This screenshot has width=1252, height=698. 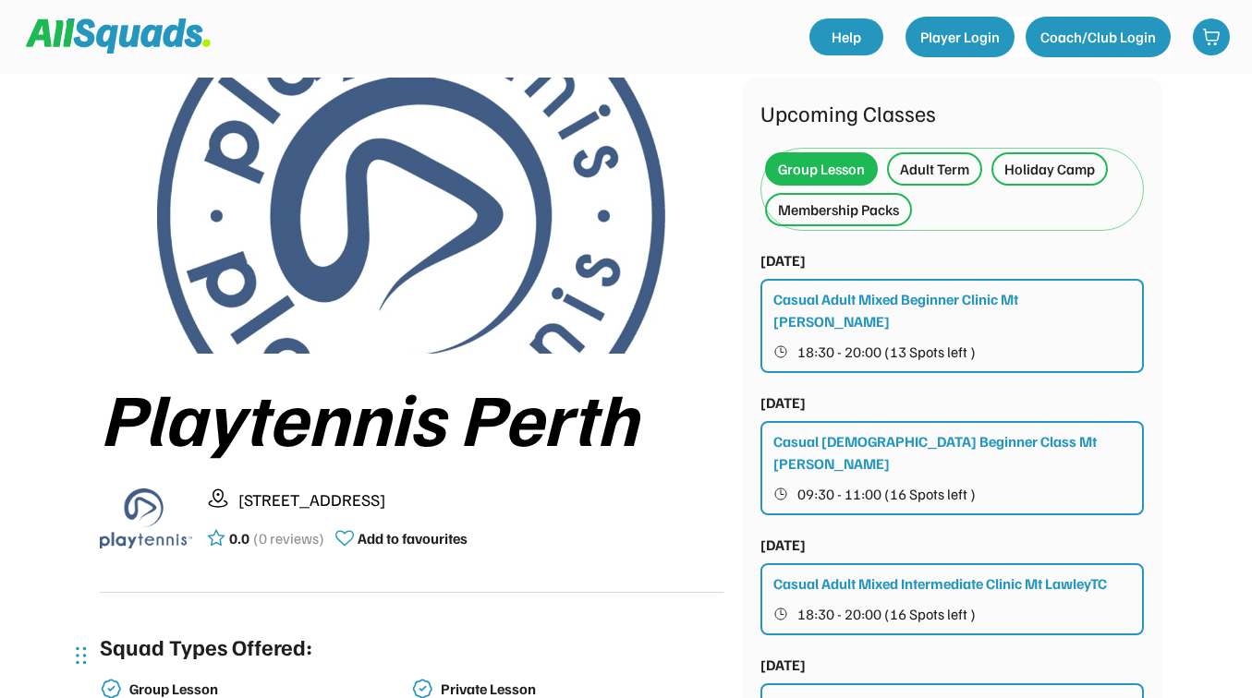 I want to click on button: Coach/Club Login, so click(x=1097, y=37).